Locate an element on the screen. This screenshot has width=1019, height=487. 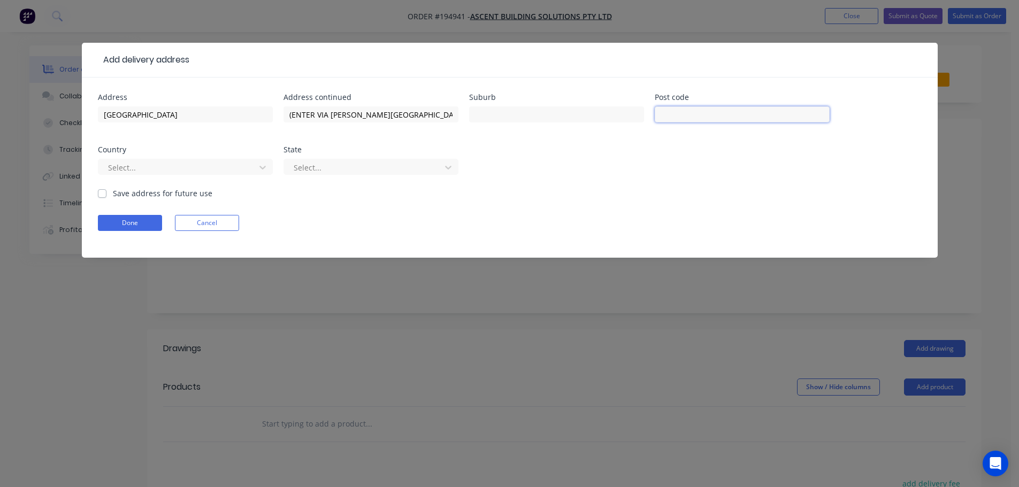
div: Country is located at coordinates (185, 150).